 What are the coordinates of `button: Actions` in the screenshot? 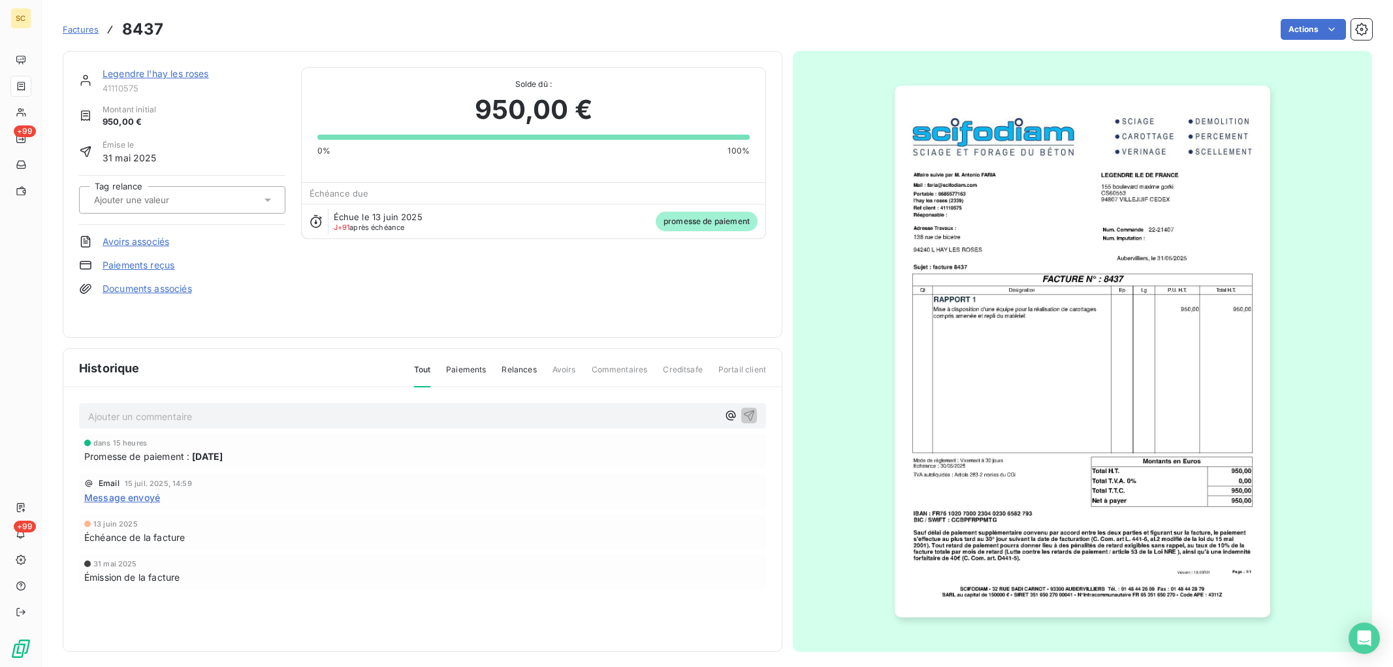 It's located at (1314, 29).